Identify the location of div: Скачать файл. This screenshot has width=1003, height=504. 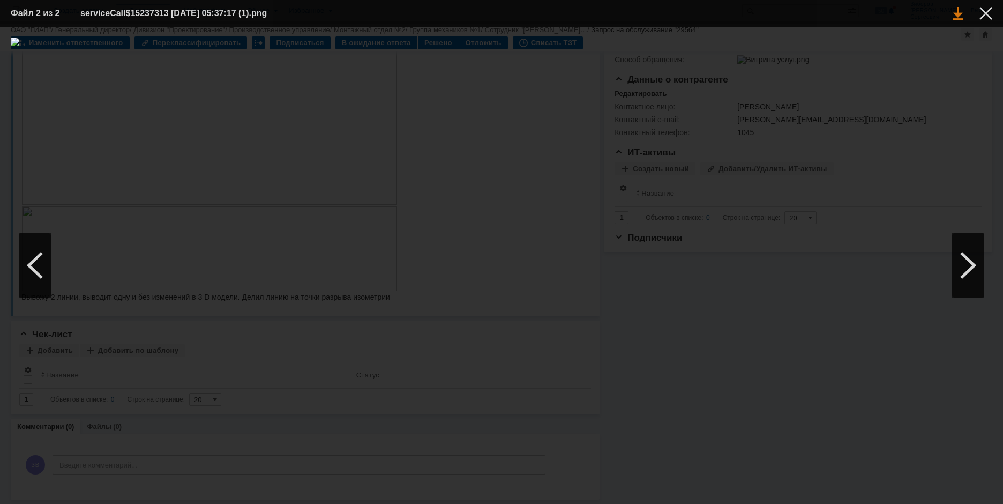
(958, 13).